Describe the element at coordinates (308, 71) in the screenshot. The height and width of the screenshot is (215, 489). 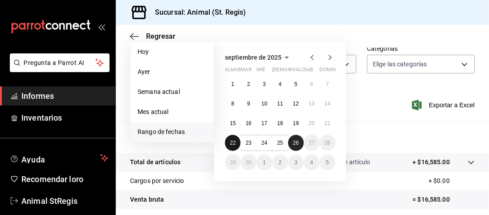
I see `abbr: sábado` at that location.